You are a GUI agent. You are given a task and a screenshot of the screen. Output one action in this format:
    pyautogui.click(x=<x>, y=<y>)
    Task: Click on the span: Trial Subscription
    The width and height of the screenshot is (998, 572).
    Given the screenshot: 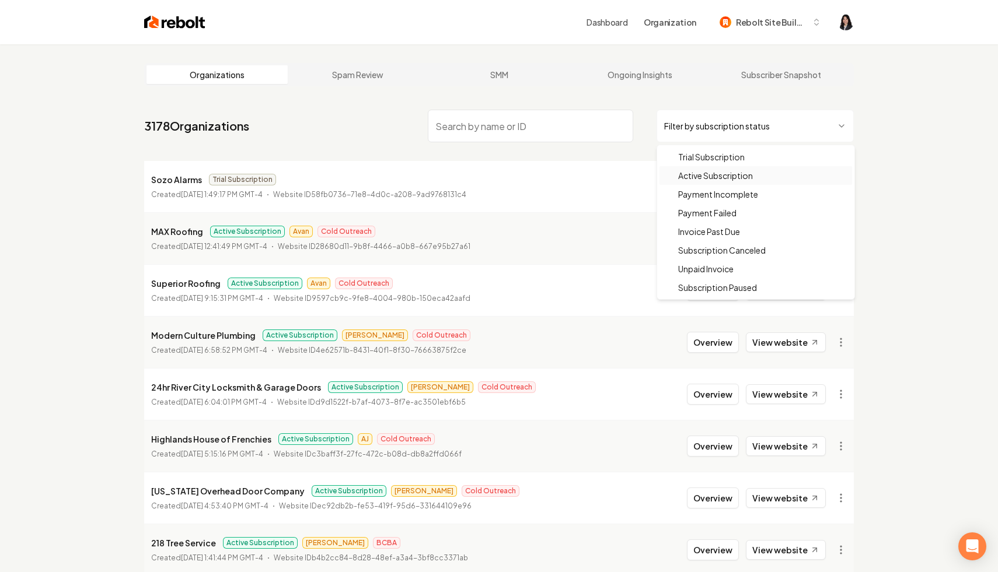 What is the action you would take?
    pyautogui.click(x=711, y=157)
    